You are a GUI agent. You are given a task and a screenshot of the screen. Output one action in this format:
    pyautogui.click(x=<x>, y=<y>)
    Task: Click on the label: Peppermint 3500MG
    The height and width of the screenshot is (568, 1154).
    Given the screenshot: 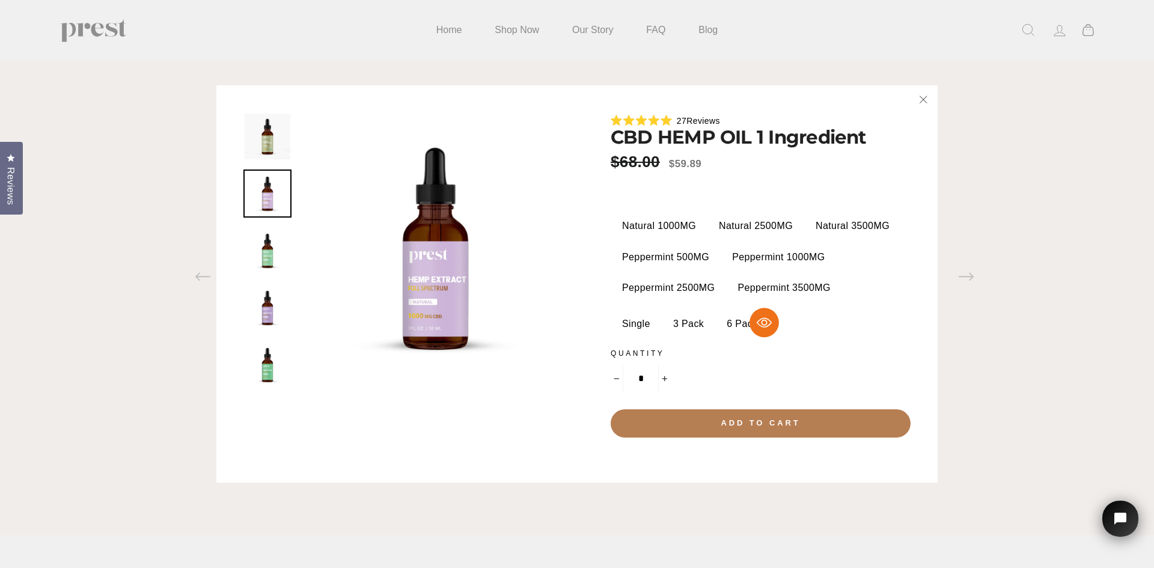 What is the action you would take?
    pyautogui.click(x=784, y=288)
    